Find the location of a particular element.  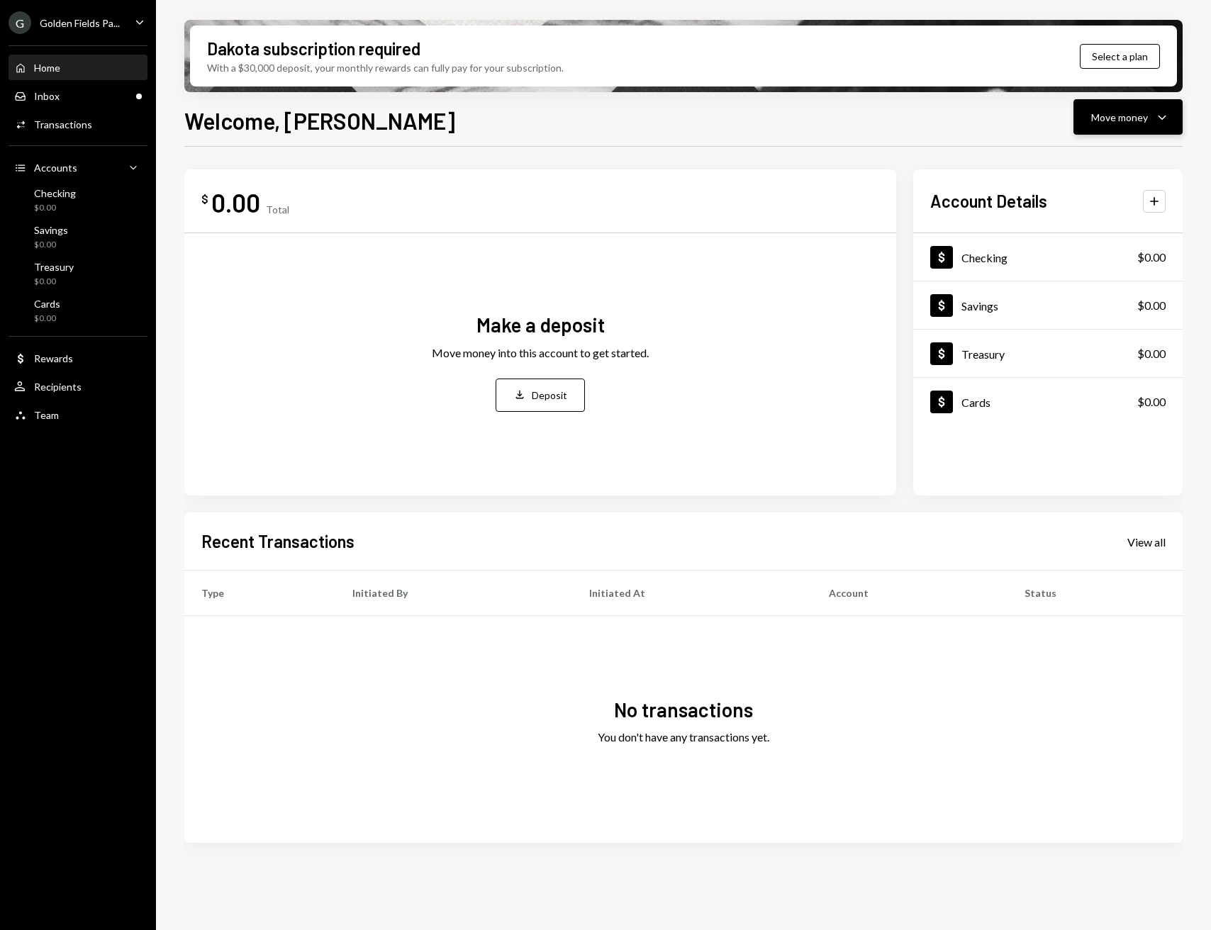

button: Select a plan is located at coordinates (1119, 56).